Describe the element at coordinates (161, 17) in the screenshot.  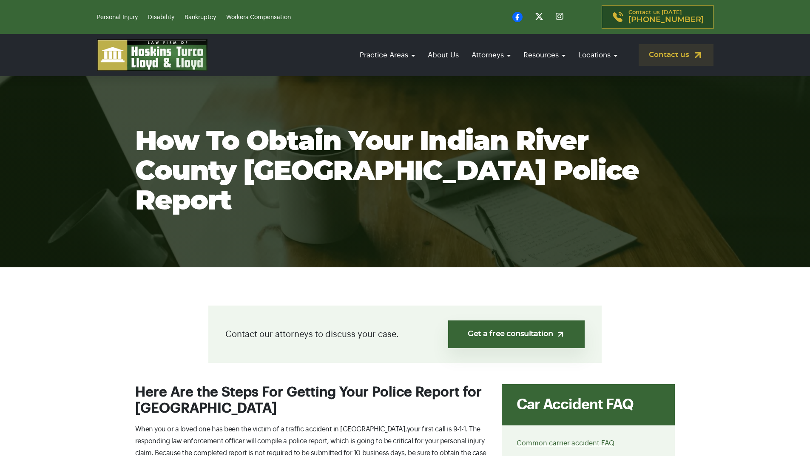
I see `a: Disability` at that location.